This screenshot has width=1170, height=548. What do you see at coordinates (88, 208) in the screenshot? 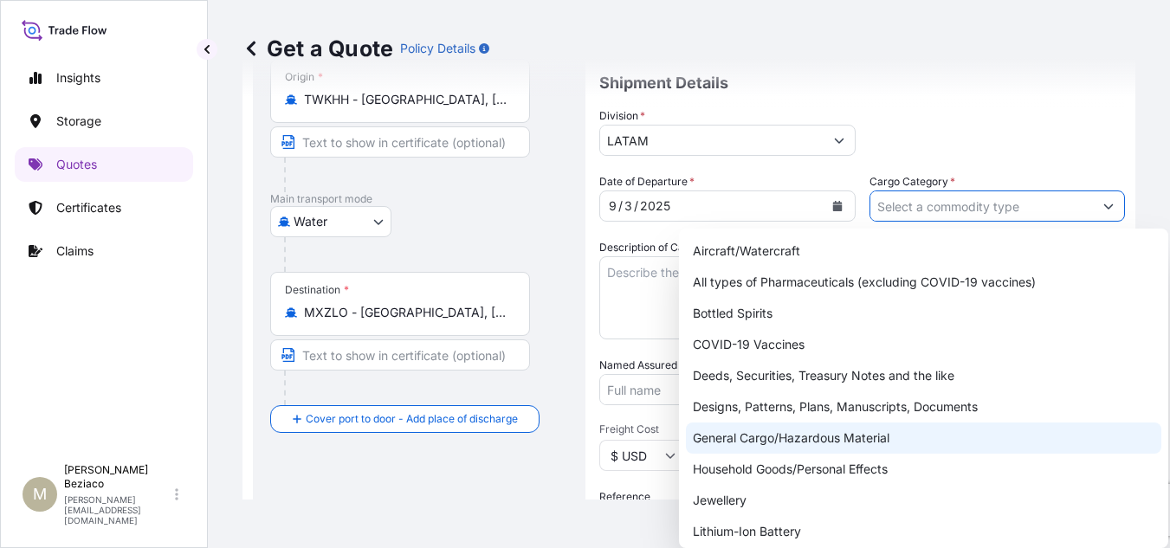
I see `p: Certificates` at bounding box center [88, 208].